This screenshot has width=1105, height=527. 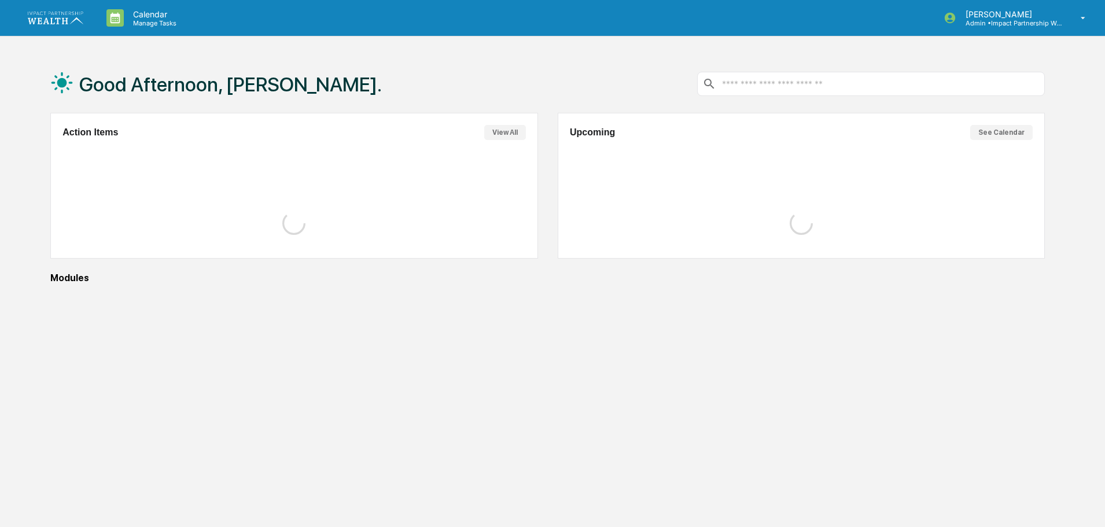 I want to click on button: See Calendar, so click(x=1002, y=132).